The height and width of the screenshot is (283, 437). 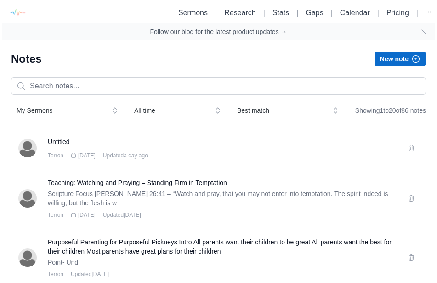 I want to click on a: Teaching: Watching and Praying – Standing Firm in Temptation, so click(x=222, y=183).